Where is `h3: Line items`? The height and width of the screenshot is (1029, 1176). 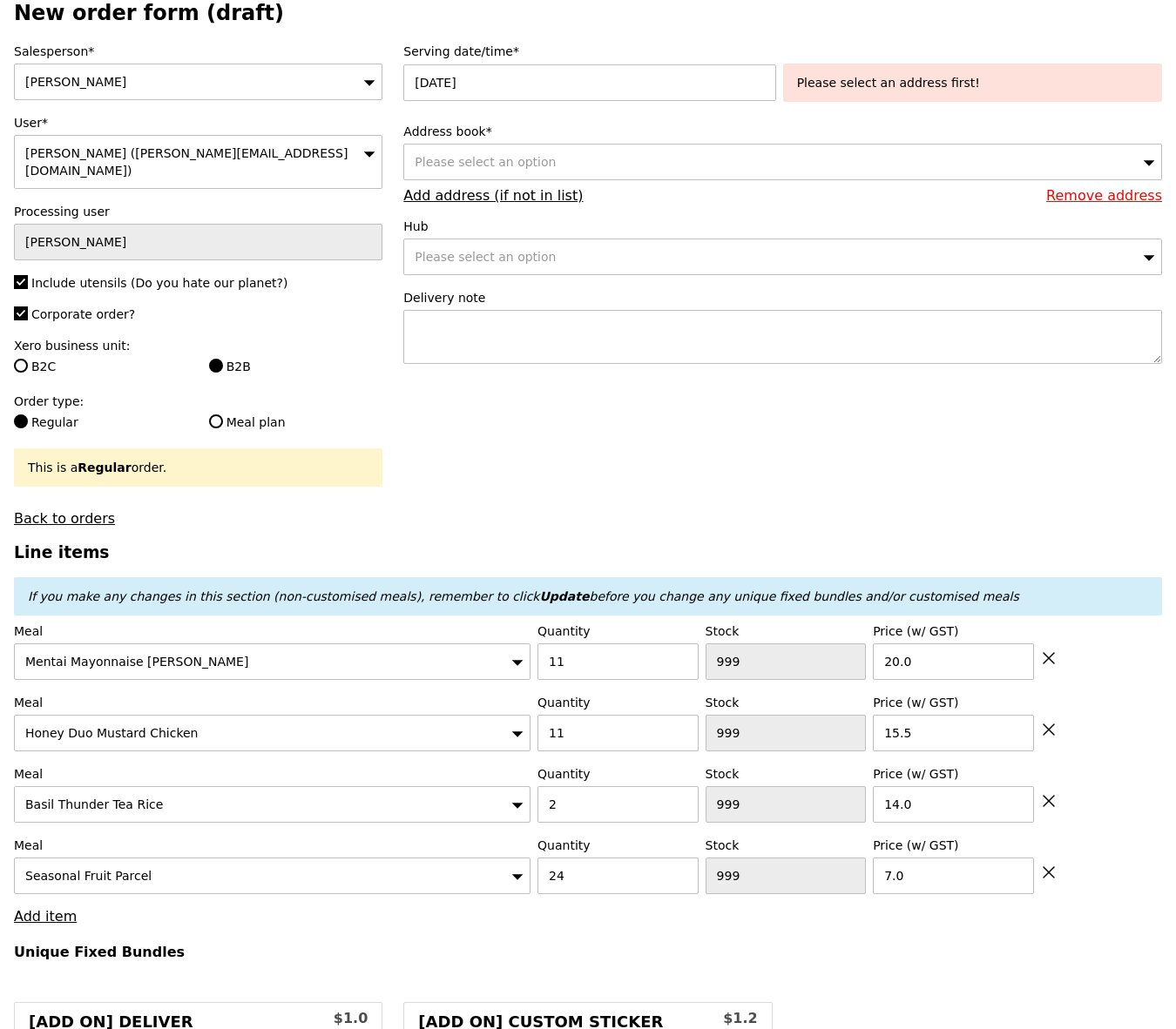 h3: Line items is located at coordinates (588, 552).